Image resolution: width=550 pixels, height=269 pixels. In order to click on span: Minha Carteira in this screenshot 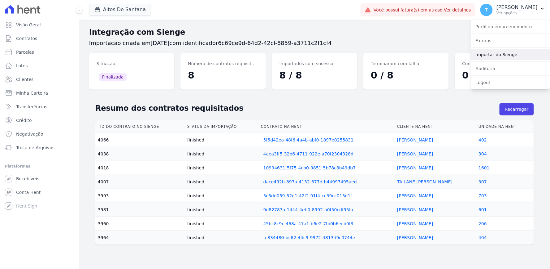, I will do `click(32, 93)`.